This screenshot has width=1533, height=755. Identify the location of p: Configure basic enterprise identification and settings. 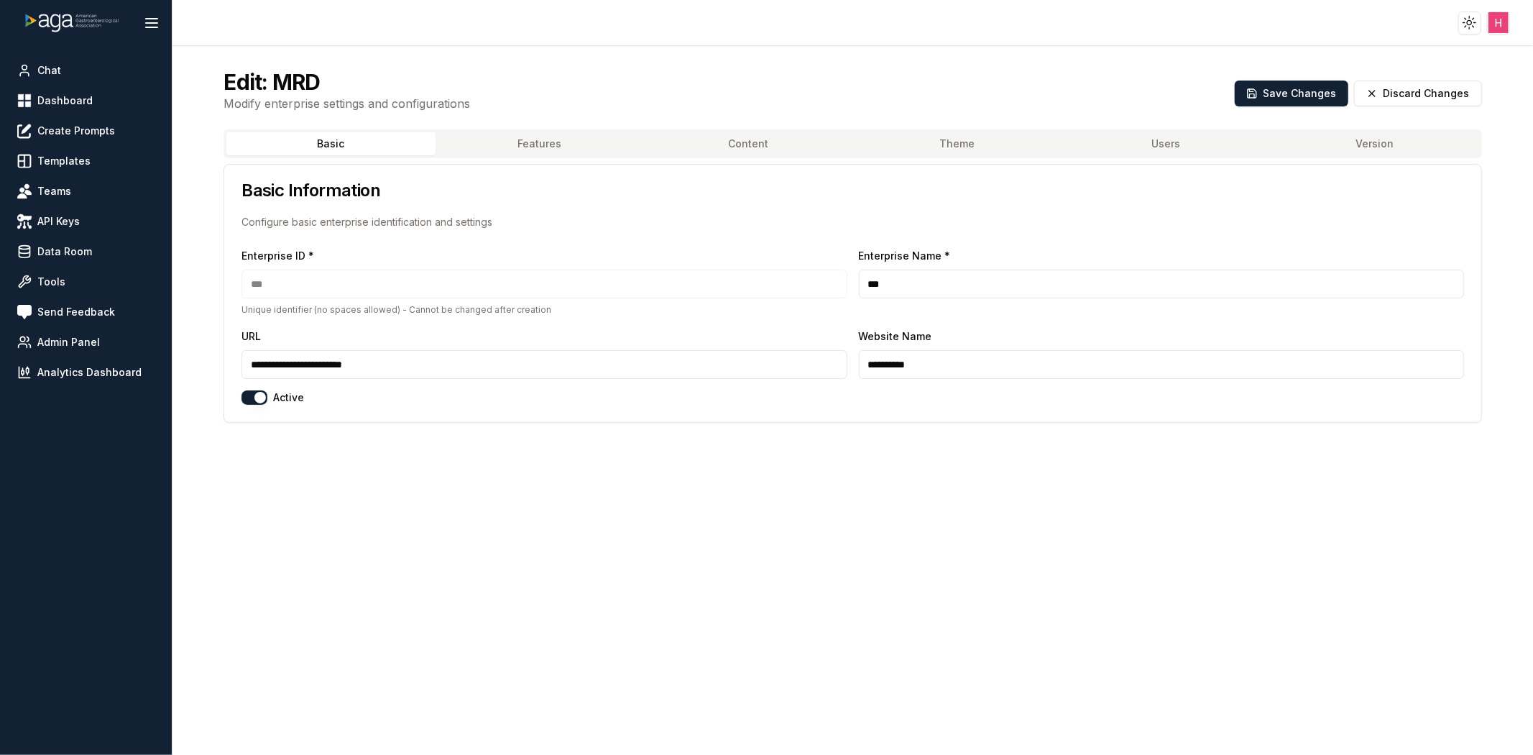
(853, 222).